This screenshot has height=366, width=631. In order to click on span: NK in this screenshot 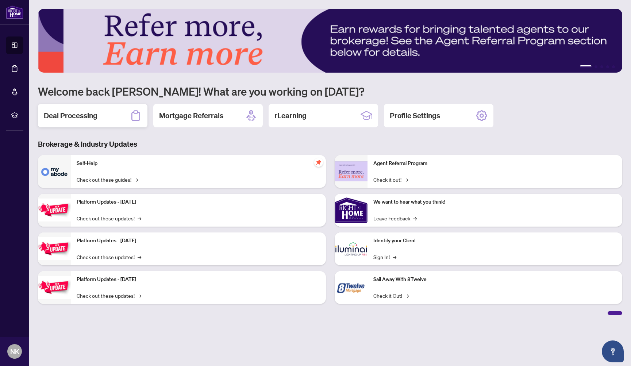, I will do `click(15, 351)`.